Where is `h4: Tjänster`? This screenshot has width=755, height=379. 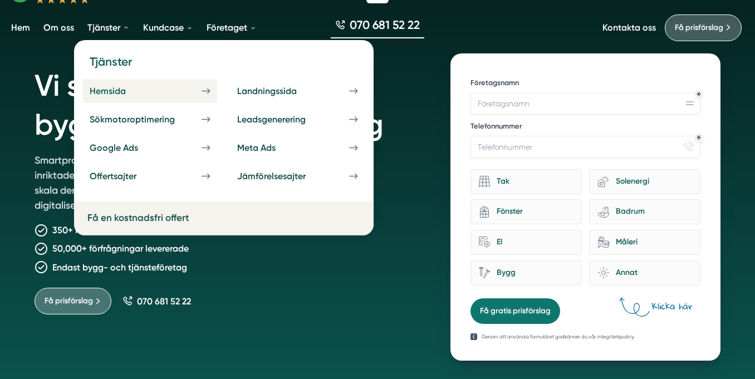
h4: Tjänster is located at coordinates (224, 66).